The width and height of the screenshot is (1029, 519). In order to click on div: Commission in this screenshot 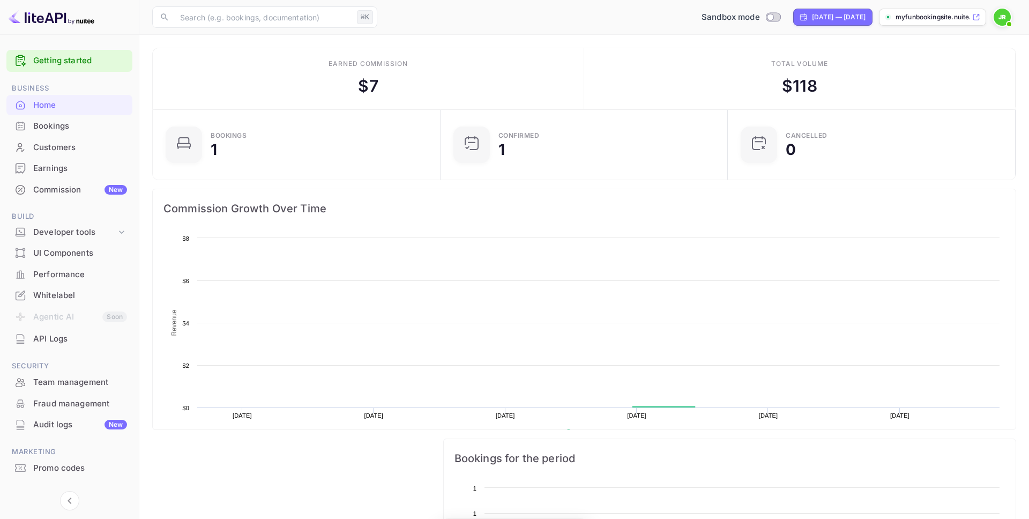, I will do `click(80, 190)`.